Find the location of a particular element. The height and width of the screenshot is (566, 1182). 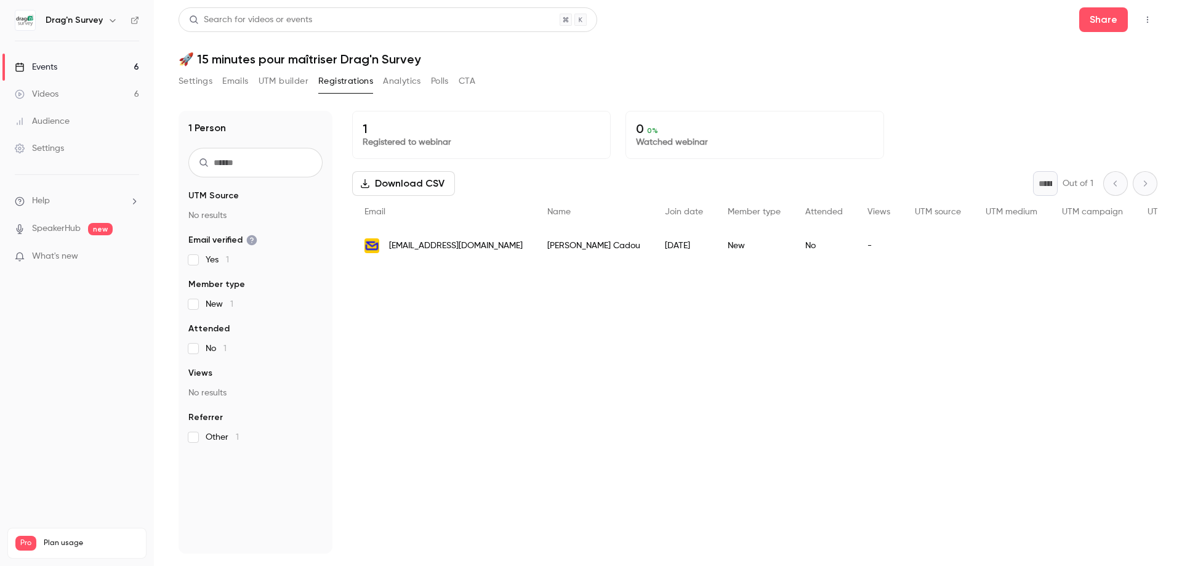

span: What's new is located at coordinates (55, 256).